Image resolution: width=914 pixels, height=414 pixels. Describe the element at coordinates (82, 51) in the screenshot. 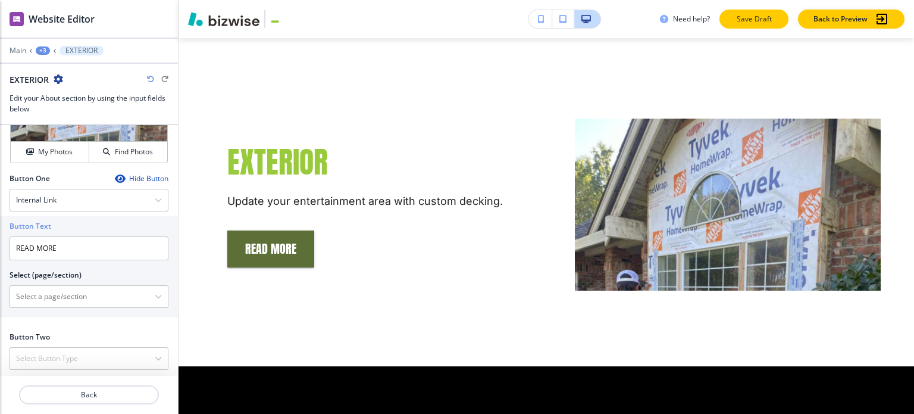

I see `button: EXTERIOR` at that location.